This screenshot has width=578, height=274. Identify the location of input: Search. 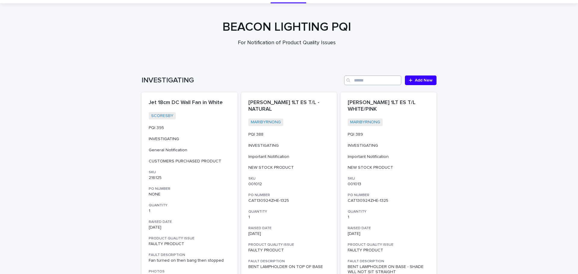
(373, 80).